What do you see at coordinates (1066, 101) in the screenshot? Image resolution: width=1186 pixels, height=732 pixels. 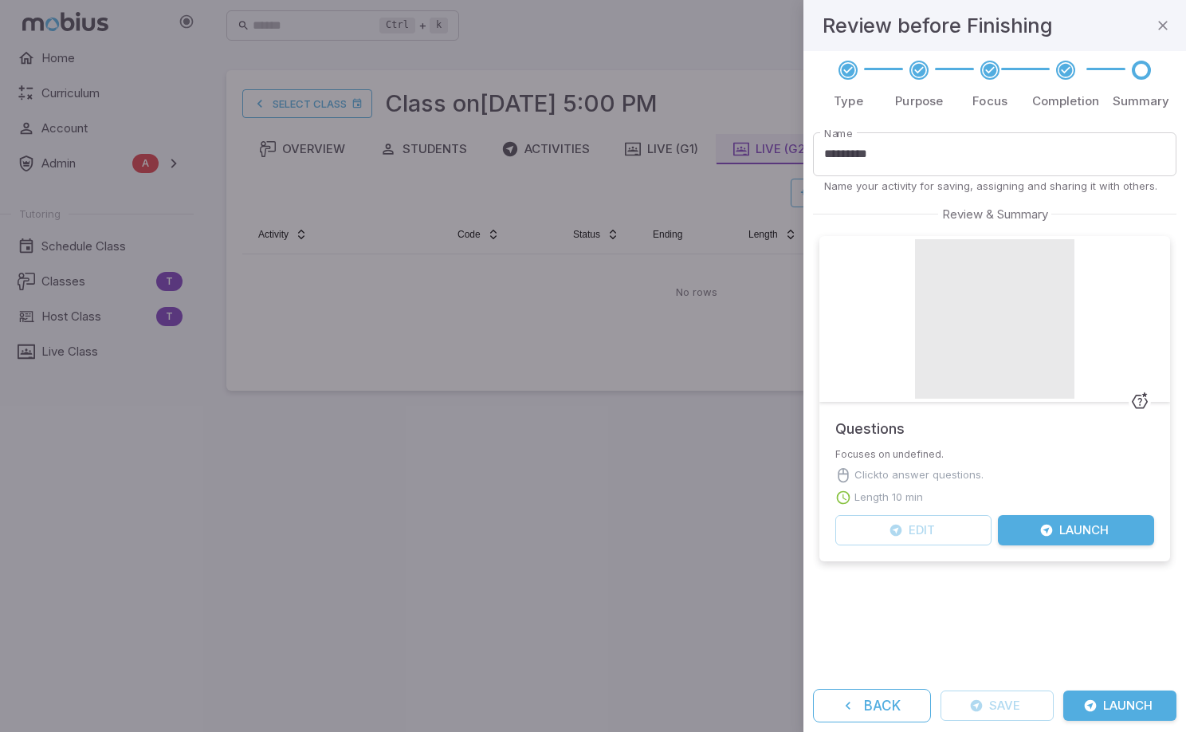 I see `p: Completion` at bounding box center [1066, 101].